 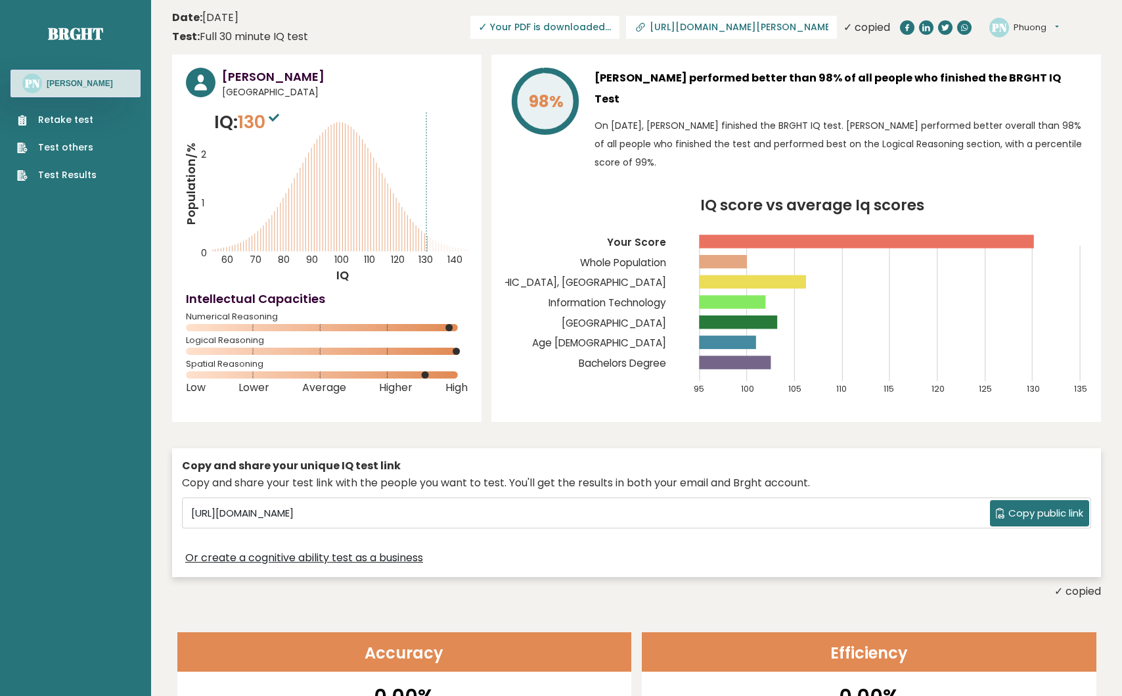 What do you see at coordinates (1039, 513) in the screenshot?
I see `button: Copy public link` at bounding box center [1039, 513].